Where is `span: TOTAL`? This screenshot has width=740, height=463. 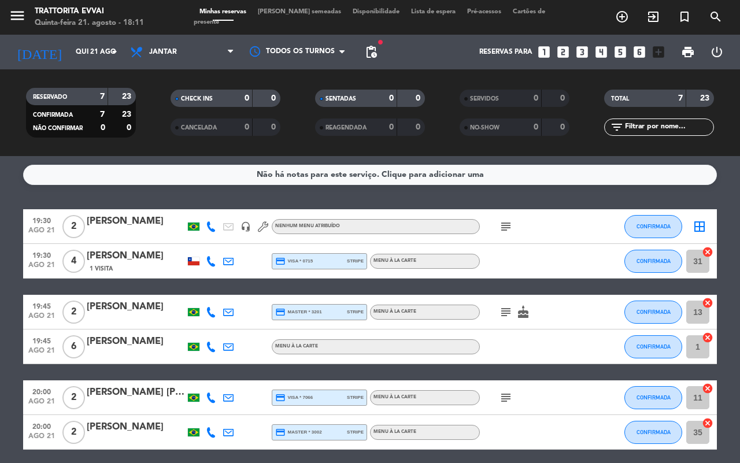 span: TOTAL is located at coordinates (620, 99).